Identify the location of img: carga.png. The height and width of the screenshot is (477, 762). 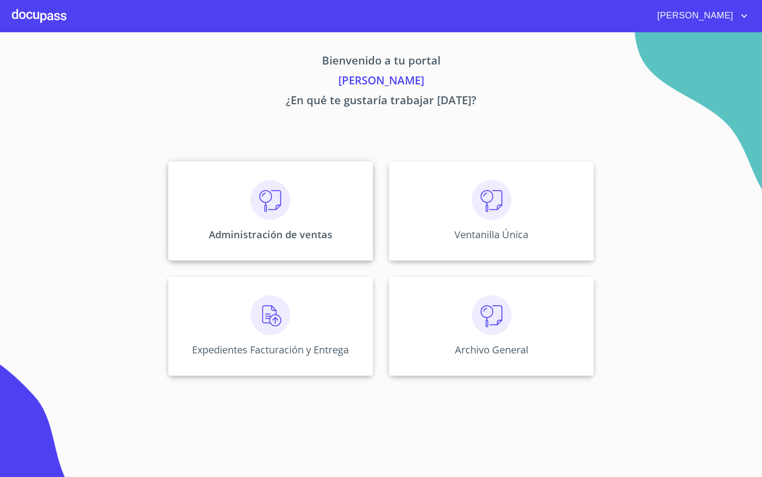
(270, 315).